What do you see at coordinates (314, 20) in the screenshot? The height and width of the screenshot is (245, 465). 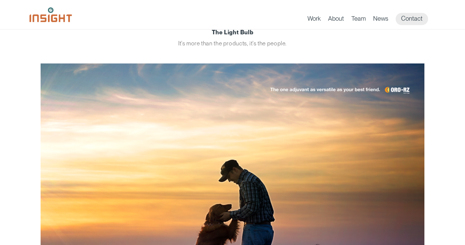 I see `a: Work` at bounding box center [314, 20].